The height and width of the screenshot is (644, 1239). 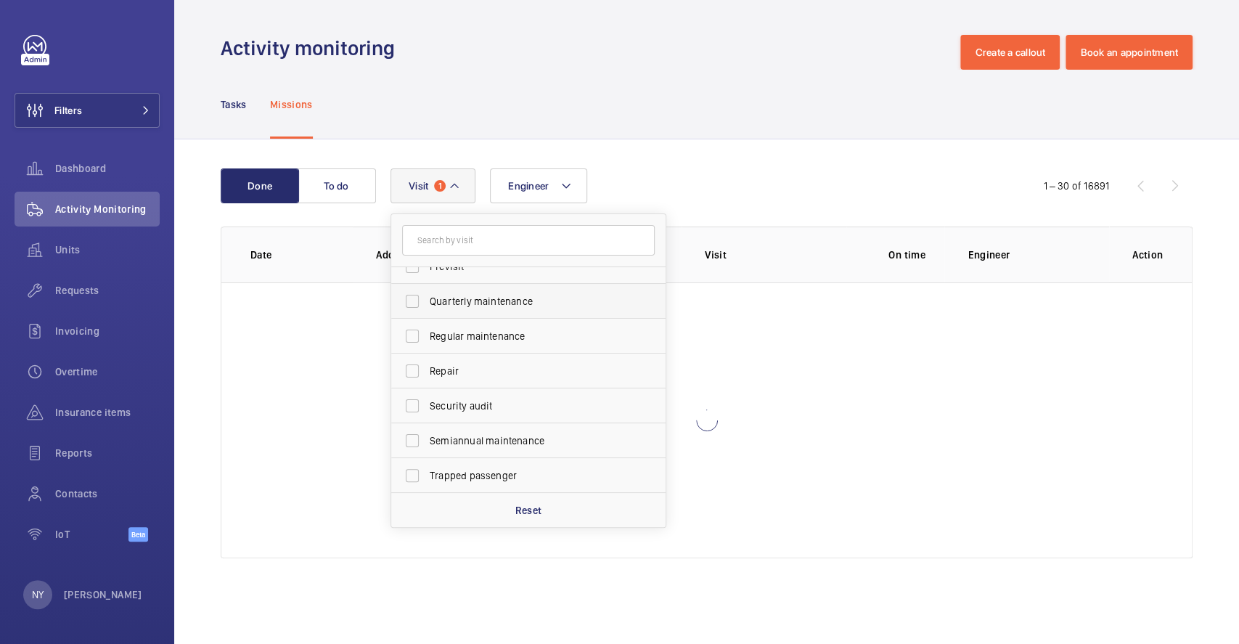 What do you see at coordinates (775, 255) in the screenshot?
I see `p: Visit` at bounding box center [775, 255].